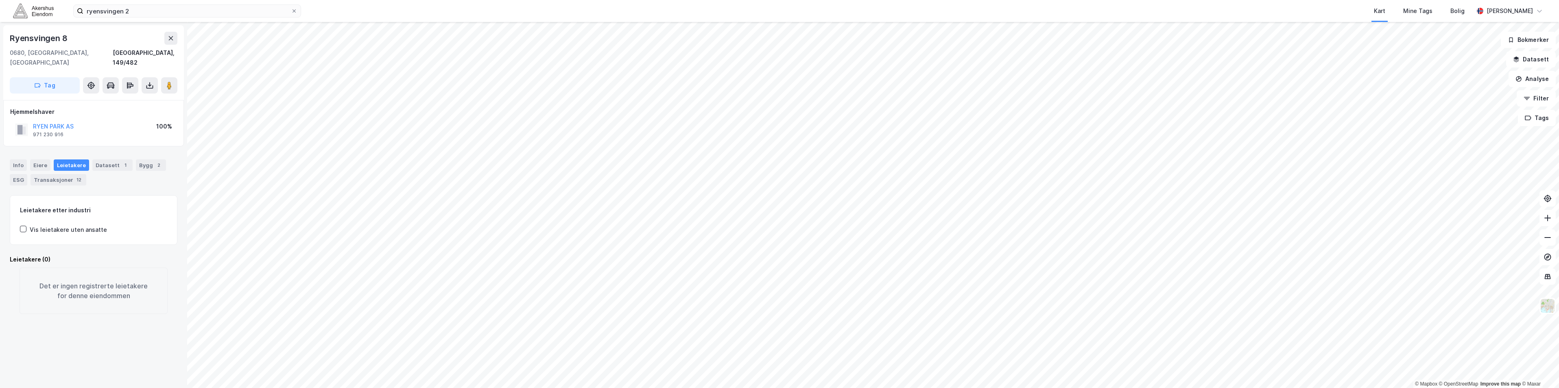  Describe the element at coordinates (1418, 11) in the screenshot. I see `div: Mine Tags` at that location.